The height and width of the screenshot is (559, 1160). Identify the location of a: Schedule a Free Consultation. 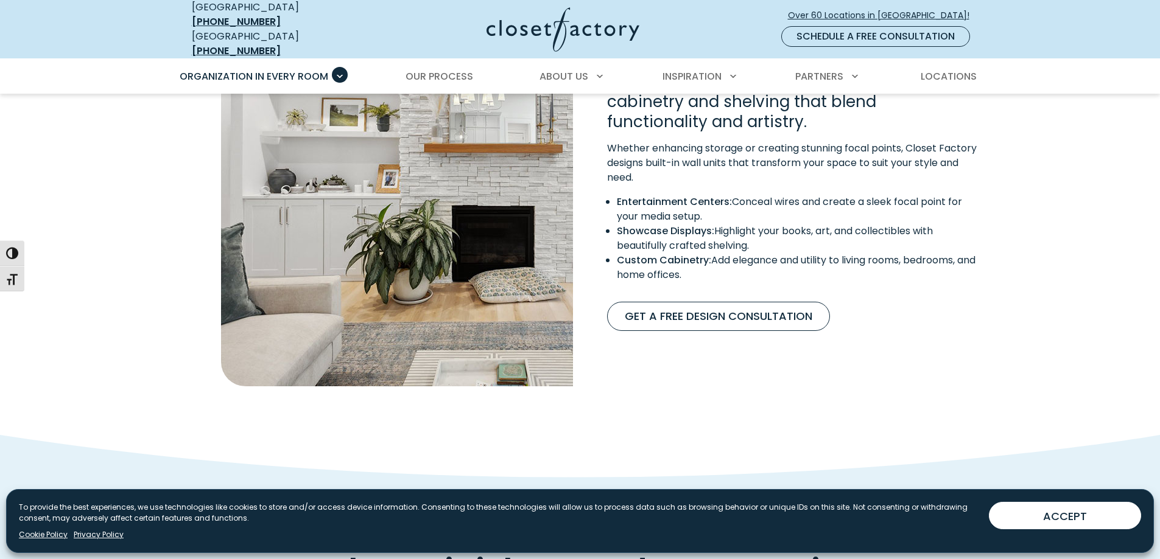
(875, 37).